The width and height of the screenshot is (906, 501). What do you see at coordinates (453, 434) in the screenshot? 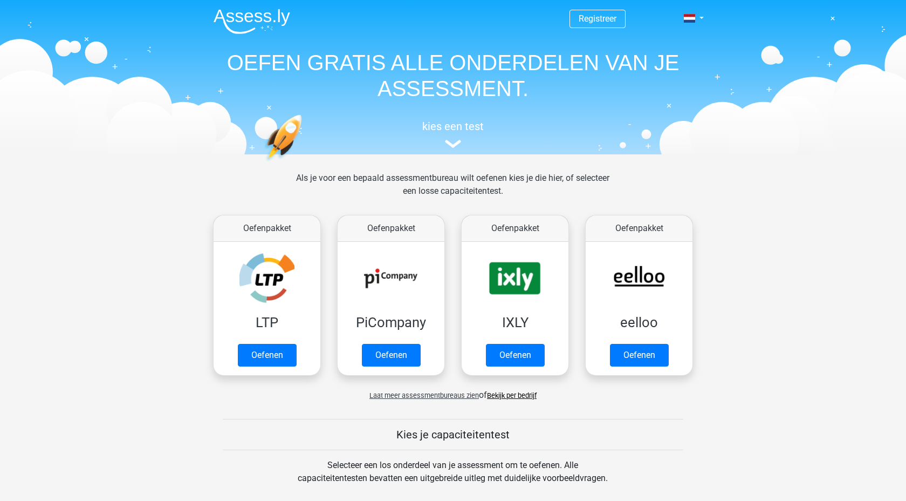
I see `h5: Kies je capaciteitentest` at bounding box center [453, 434].